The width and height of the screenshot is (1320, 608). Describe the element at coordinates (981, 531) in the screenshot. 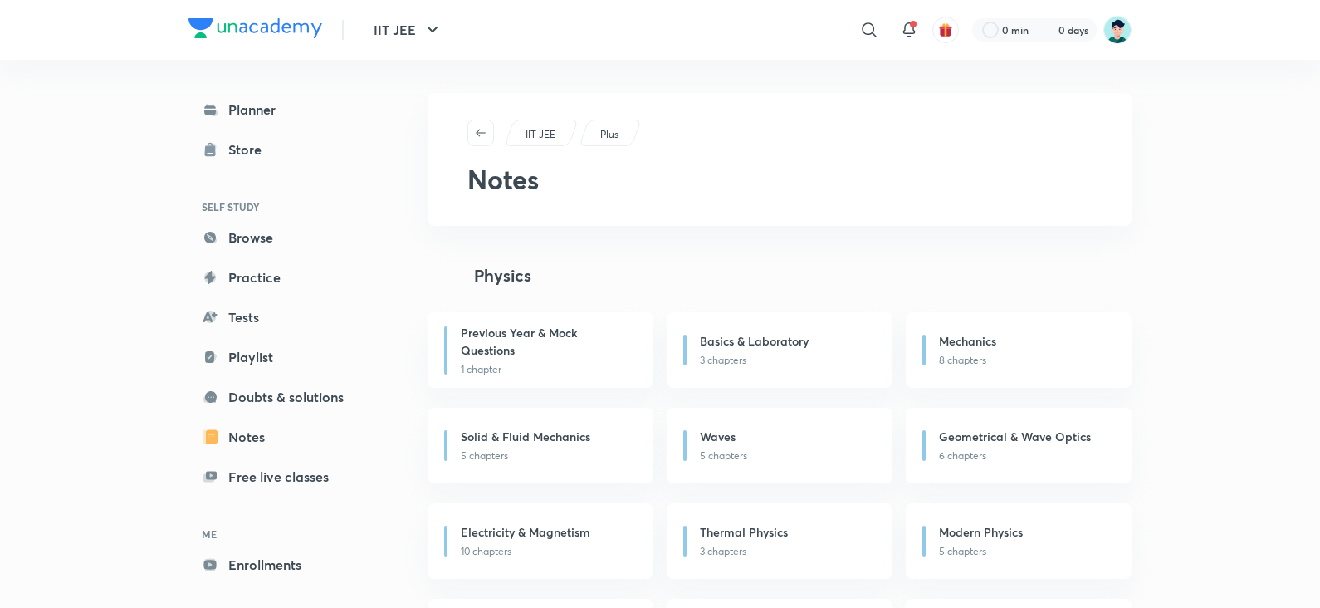

I see `h6: Modern Physics` at that location.